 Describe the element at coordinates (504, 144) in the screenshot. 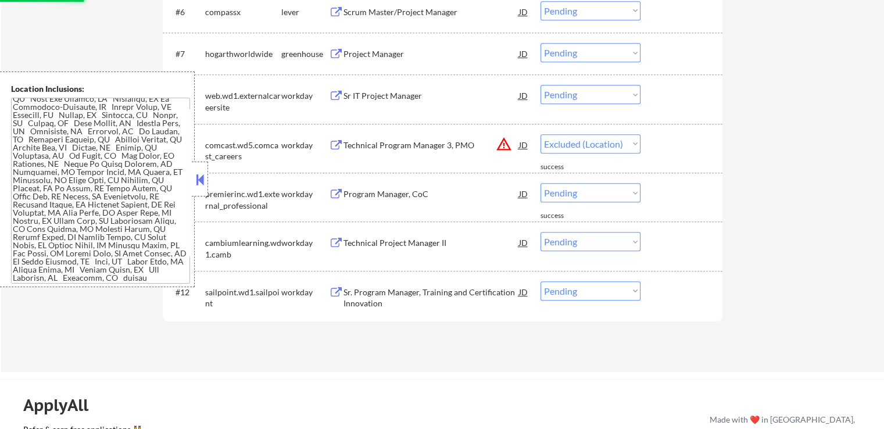

I see `button: warning_amber` at that location.